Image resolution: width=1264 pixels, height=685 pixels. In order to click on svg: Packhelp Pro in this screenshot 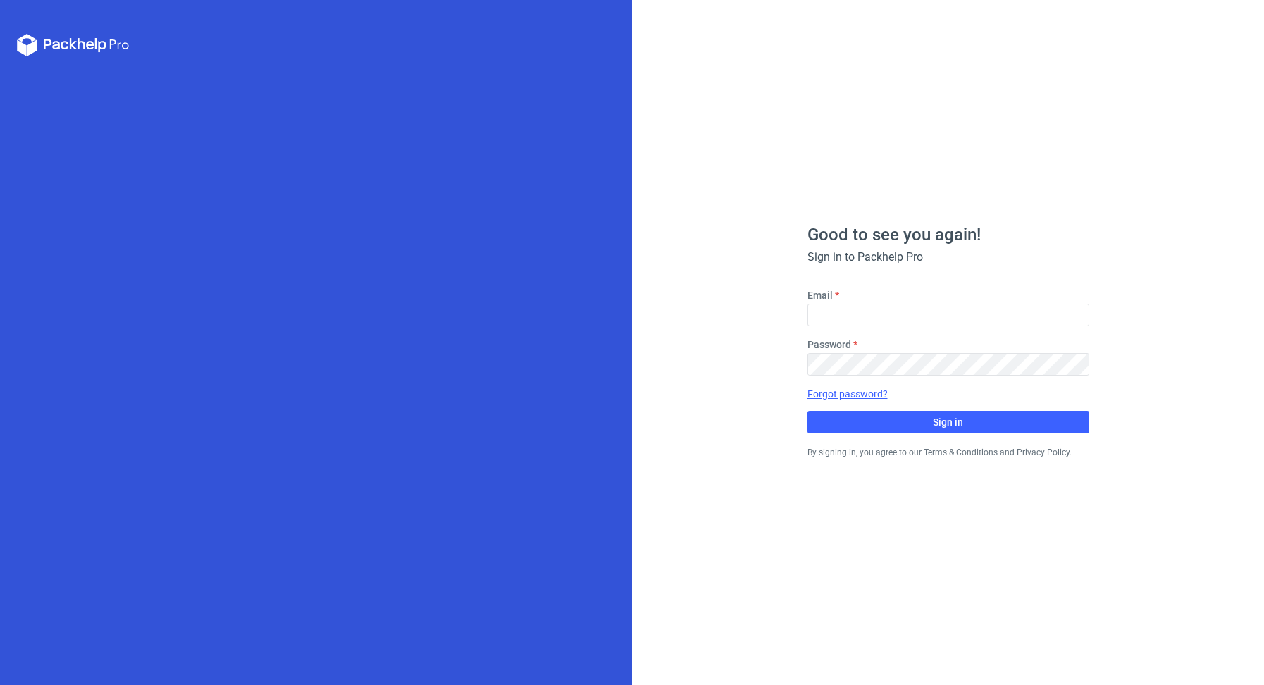, I will do `click(73, 45)`.